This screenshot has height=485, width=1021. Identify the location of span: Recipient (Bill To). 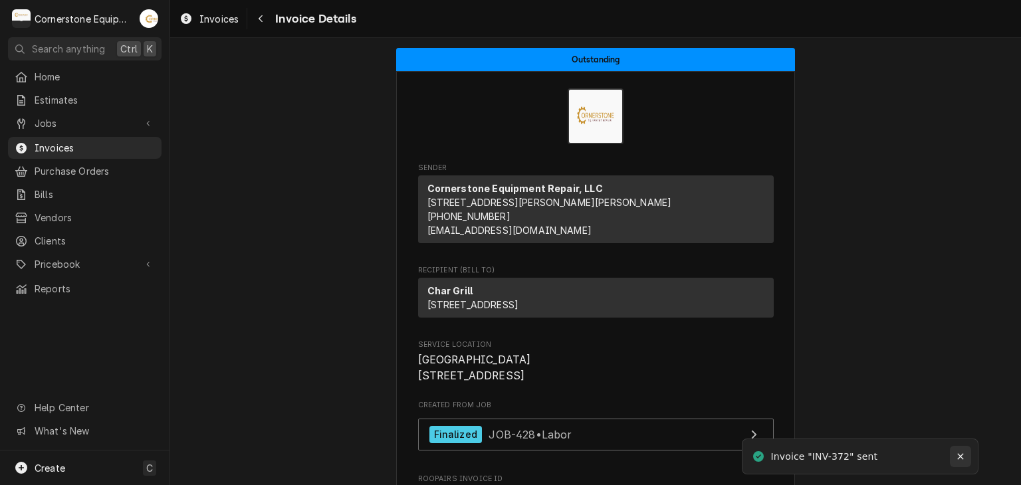
(596, 271).